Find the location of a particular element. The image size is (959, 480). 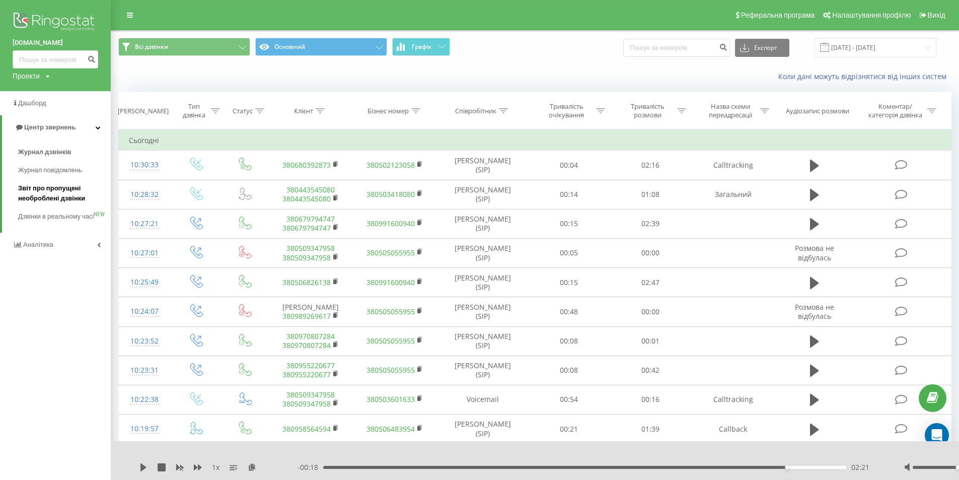

span: Графік is located at coordinates (422, 47).